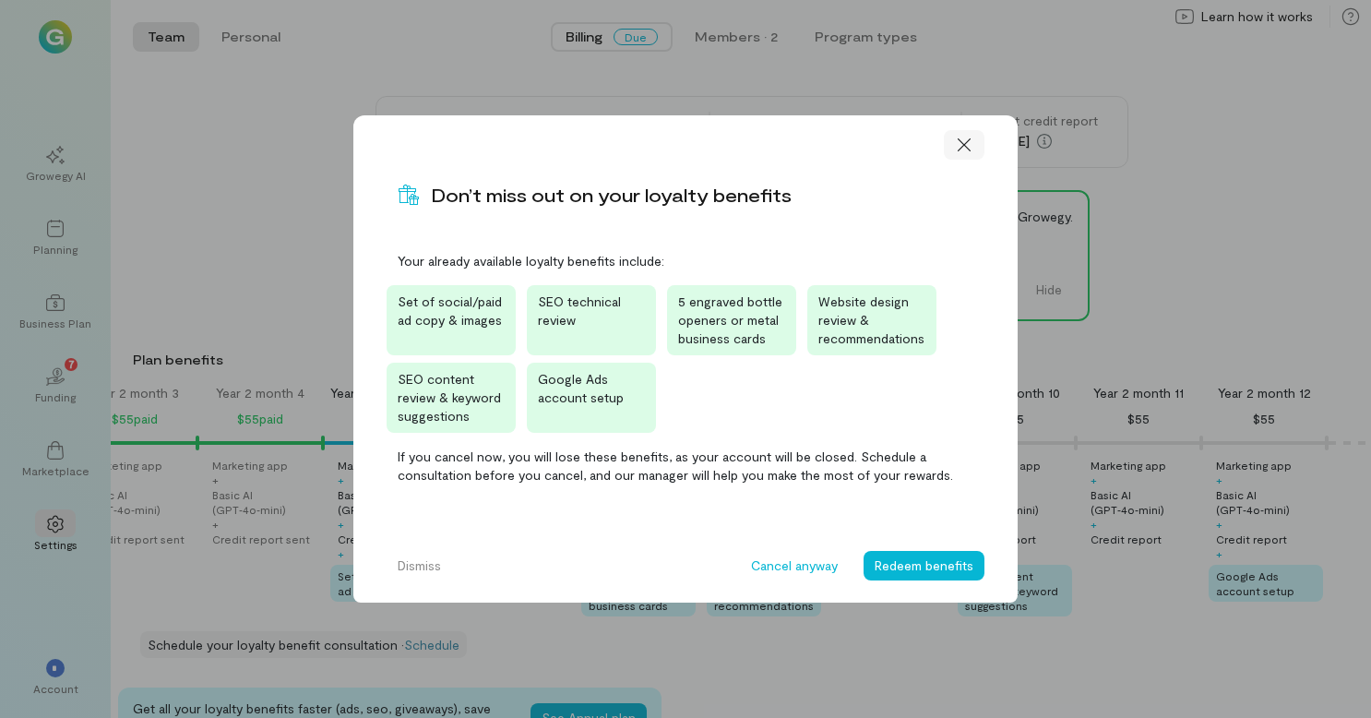 The width and height of the screenshot is (1371, 718). What do you see at coordinates (449, 310) in the screenshot?
I see `span: Set of social/paid ad copy & images` at bounding box center [449, 310].